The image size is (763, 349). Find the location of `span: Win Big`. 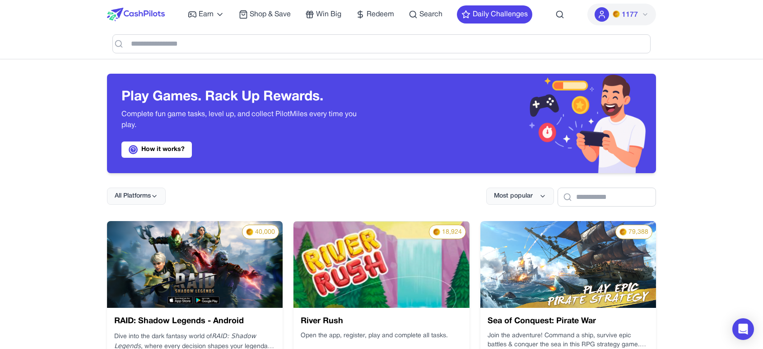

span: Win Big is located at coordinates (329, 14).